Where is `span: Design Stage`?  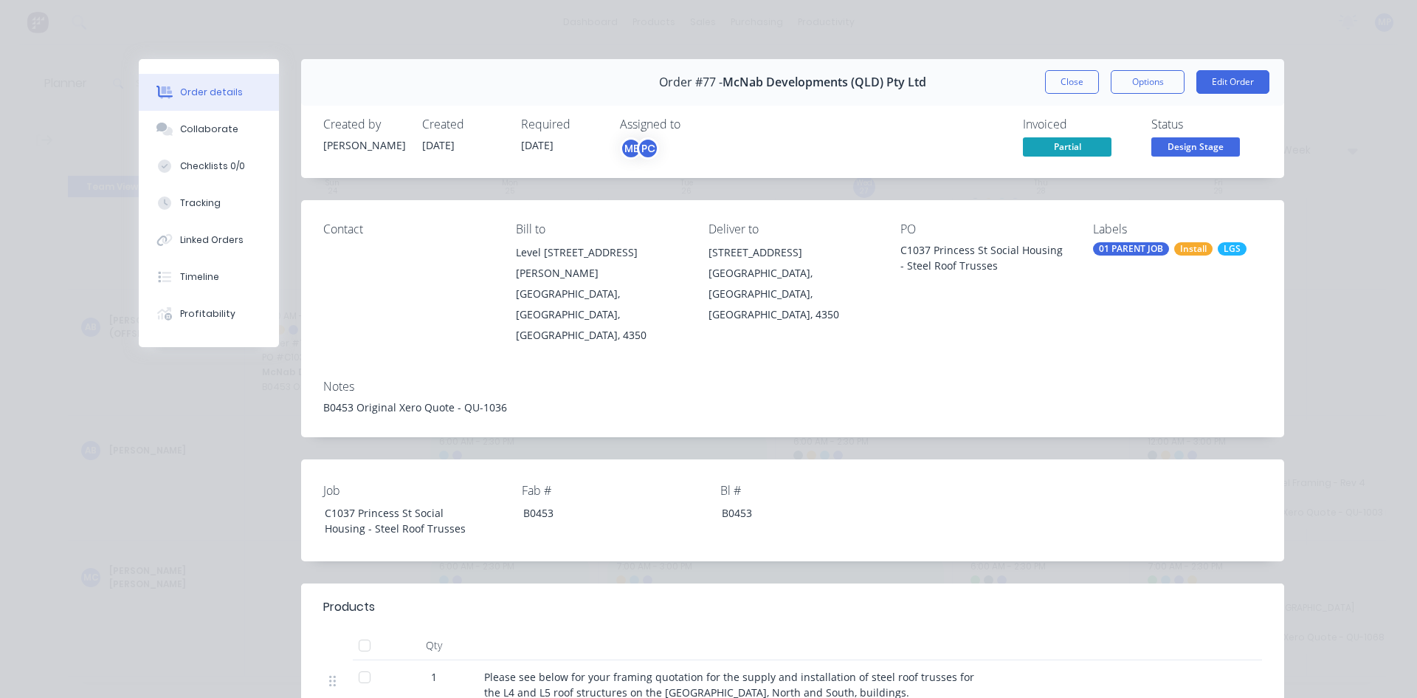
span: Design Stage is located at coordinates (1196, 146).